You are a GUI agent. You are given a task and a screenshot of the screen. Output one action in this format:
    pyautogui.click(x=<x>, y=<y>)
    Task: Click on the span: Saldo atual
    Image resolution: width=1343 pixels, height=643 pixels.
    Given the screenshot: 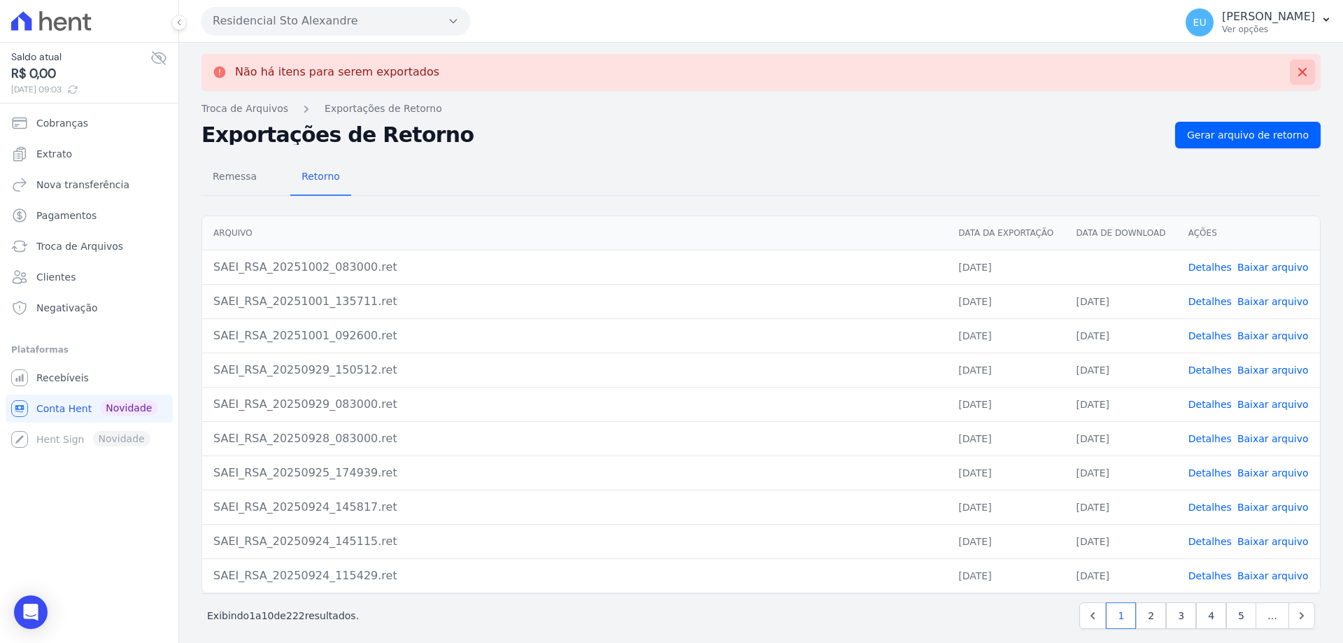 What is the action you would take?
    pyautogui.click(x=80, y=57)
    